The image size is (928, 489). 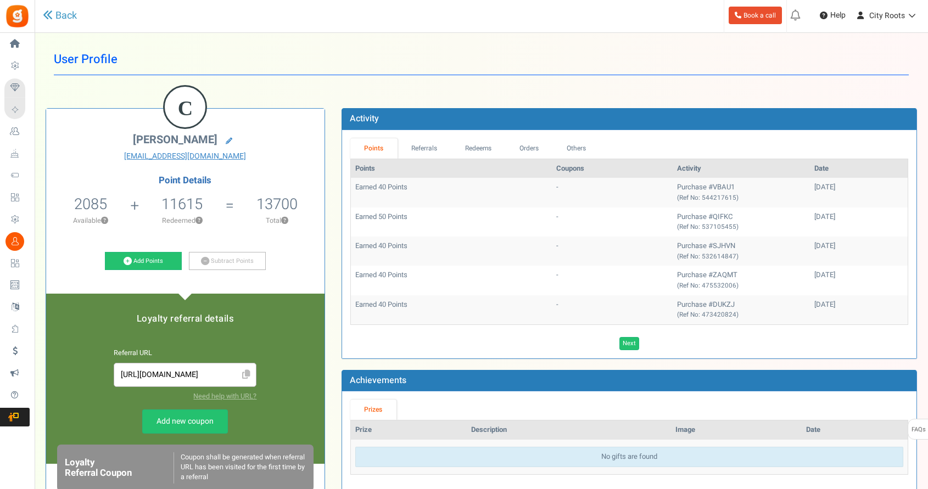 What do you see at coordinates (530, 148) in the screenshot?
I see `a: Orders` at bounding box center [530, 148].